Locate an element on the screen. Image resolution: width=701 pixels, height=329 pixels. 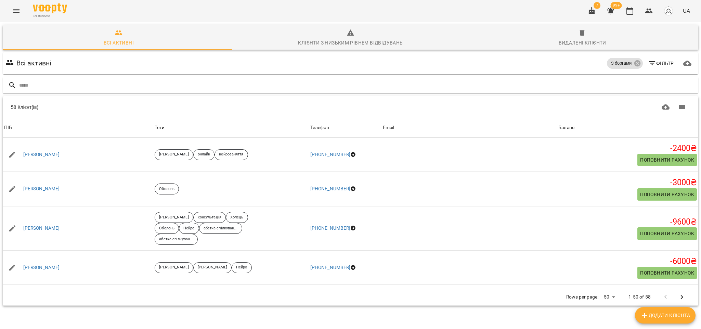
div: абетка спілкування_мінська is located at coordinates (176, 239).